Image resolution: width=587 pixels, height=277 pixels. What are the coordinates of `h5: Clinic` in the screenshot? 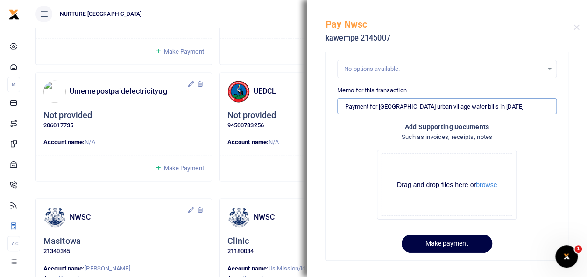 It's located at (238, 241).